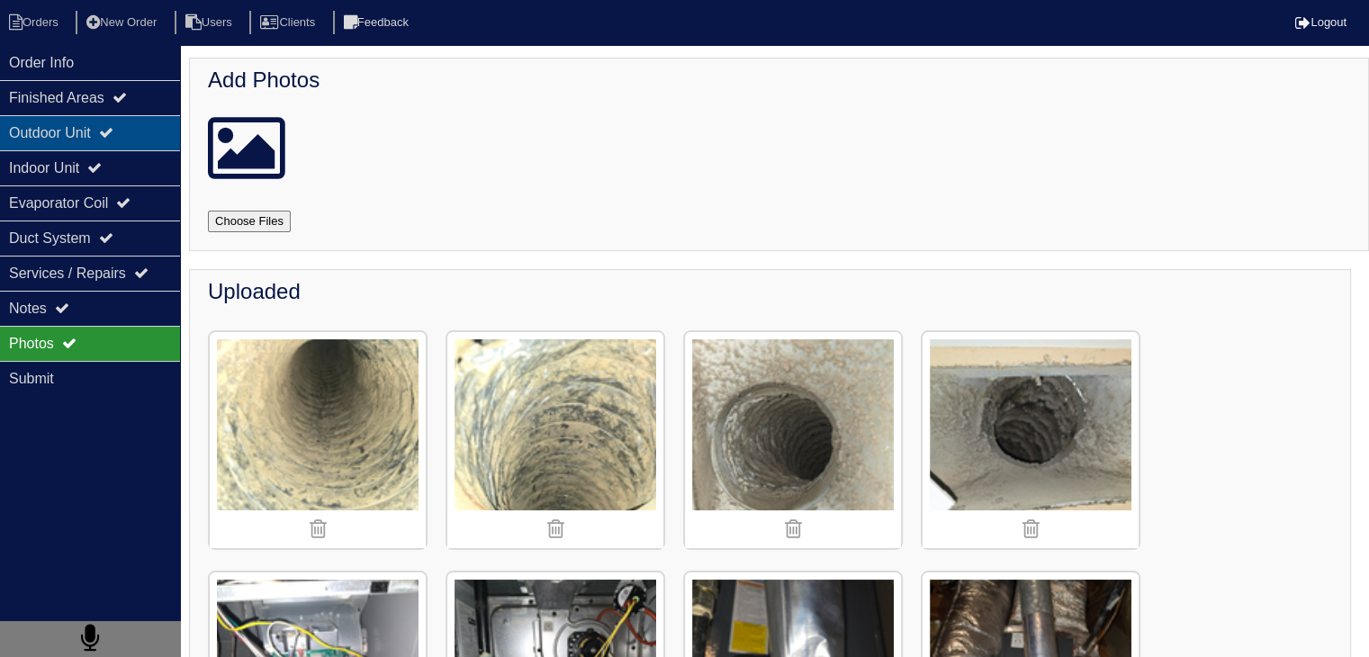 This screenshot has width=1369, height=657. I want to click on li: Users, so click(211, 23).